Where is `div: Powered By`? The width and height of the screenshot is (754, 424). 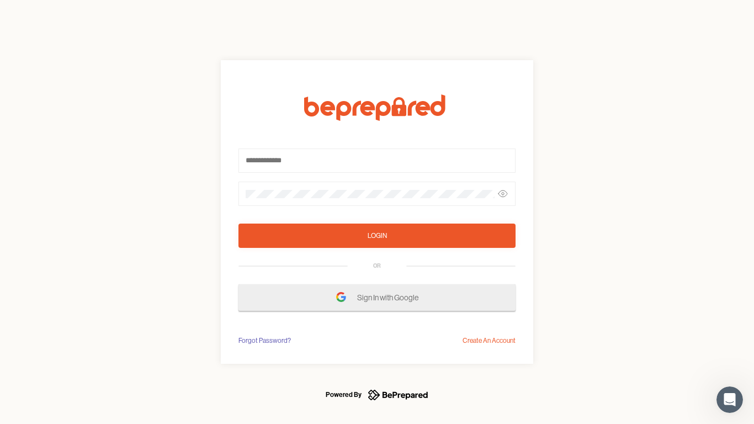
div: Powered By is located at coordinates (343, 395).